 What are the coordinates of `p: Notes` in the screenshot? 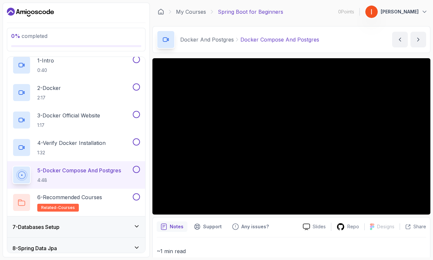 It's located at (176, 226).